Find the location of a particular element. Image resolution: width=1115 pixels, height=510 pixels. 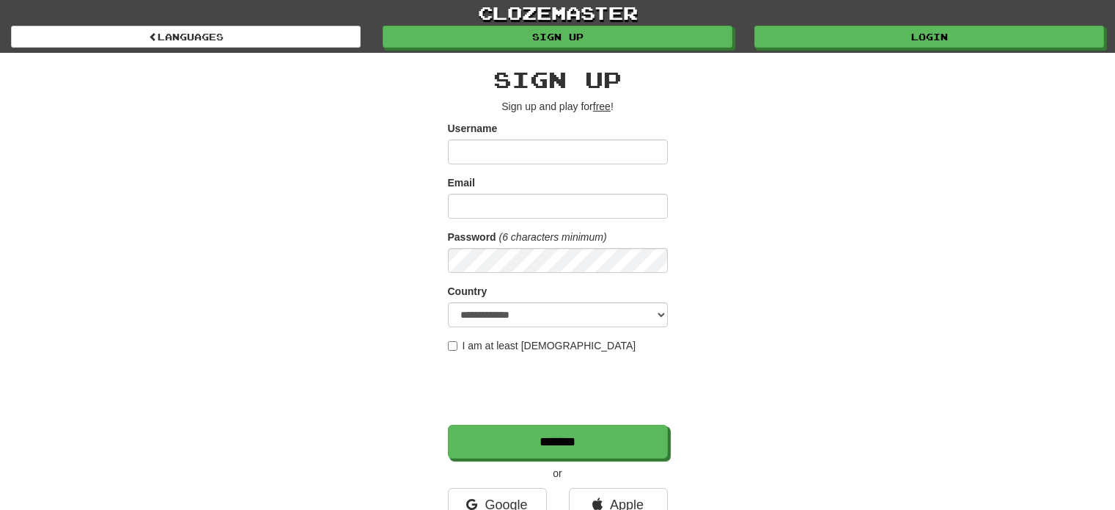

label: Username is located at coordinates (473, 128).